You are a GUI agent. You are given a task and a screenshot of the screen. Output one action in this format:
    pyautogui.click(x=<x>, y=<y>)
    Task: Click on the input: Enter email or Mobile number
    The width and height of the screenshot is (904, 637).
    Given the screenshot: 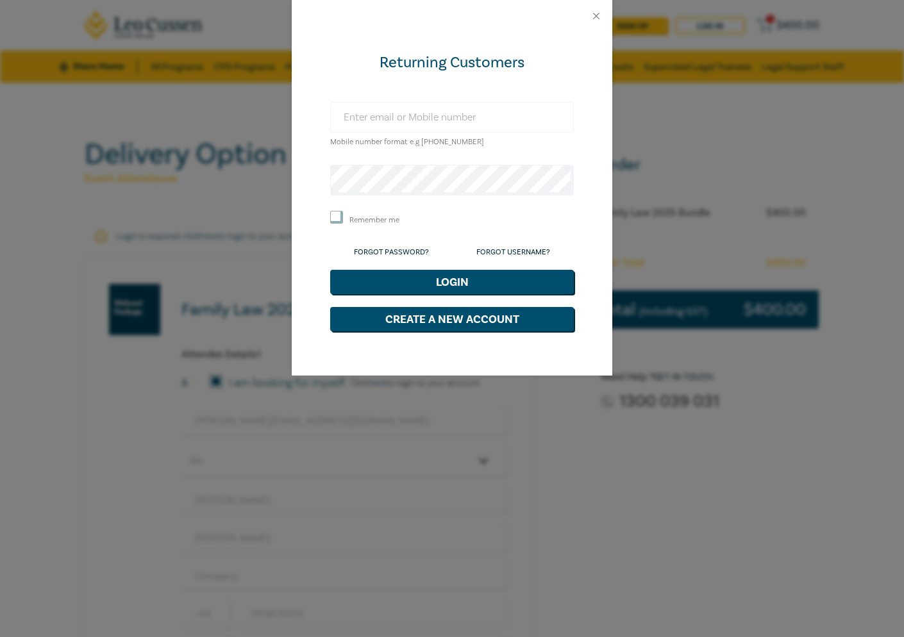 What is the action you would take?
    pyautogui.click(x=452, y=117)
    